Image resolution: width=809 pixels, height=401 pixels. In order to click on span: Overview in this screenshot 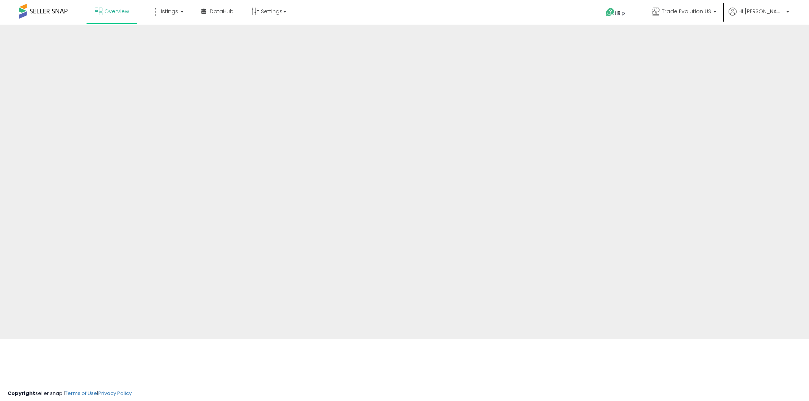, I will do `click(116, 11)`.